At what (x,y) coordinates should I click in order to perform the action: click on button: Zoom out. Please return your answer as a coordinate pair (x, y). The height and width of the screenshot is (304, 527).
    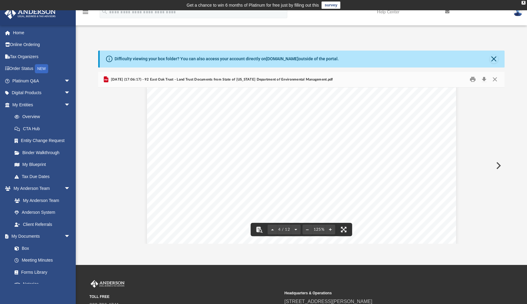
    Looking at the image, I should click on (307, 230).